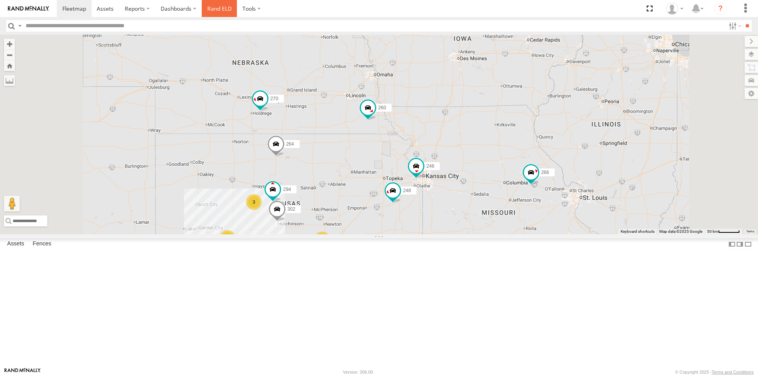 The width and height of the screenshot is (758, 376). I want to click on img: rand-logo.svg, so click(28, 9).